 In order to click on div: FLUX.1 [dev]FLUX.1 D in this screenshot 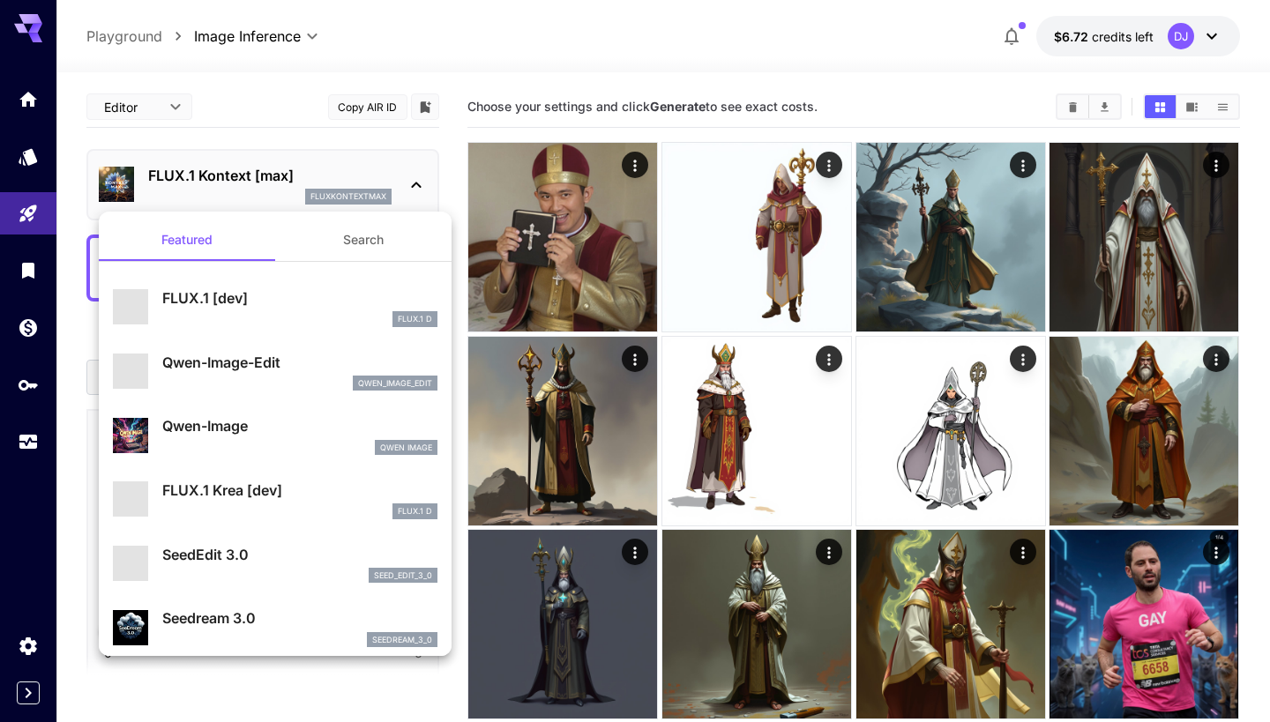, I will do `click(275, 307)`.